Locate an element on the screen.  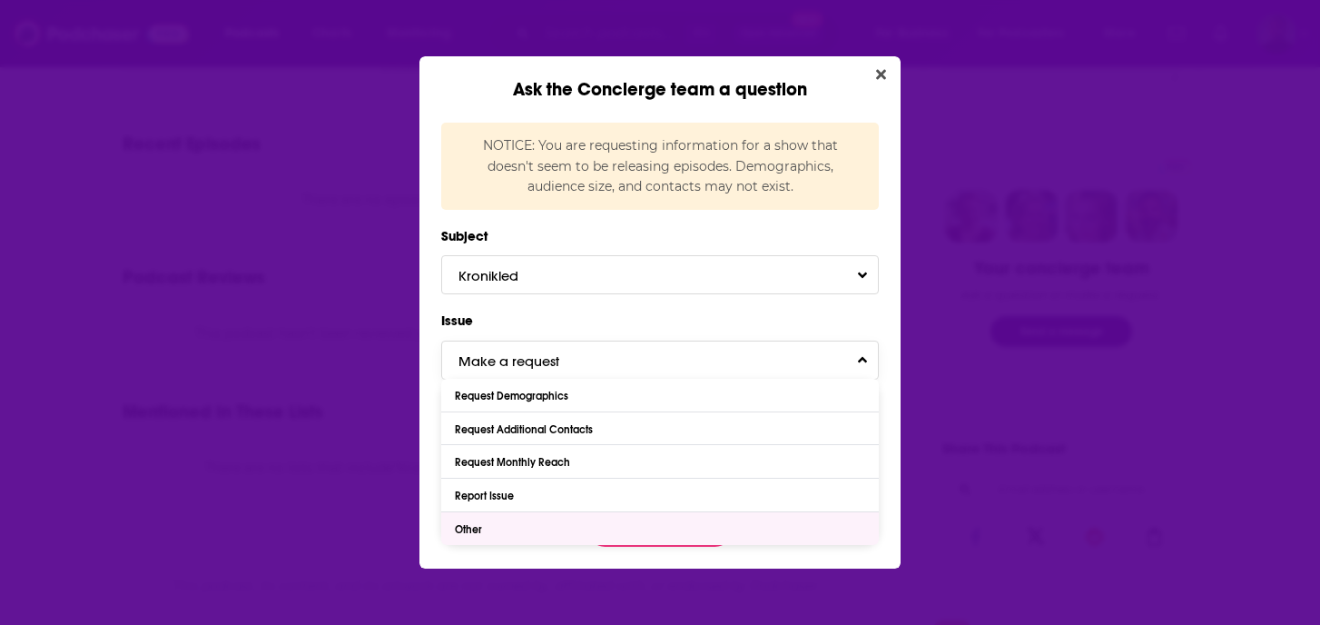
label: Issue is located at coordinates (660, 320).